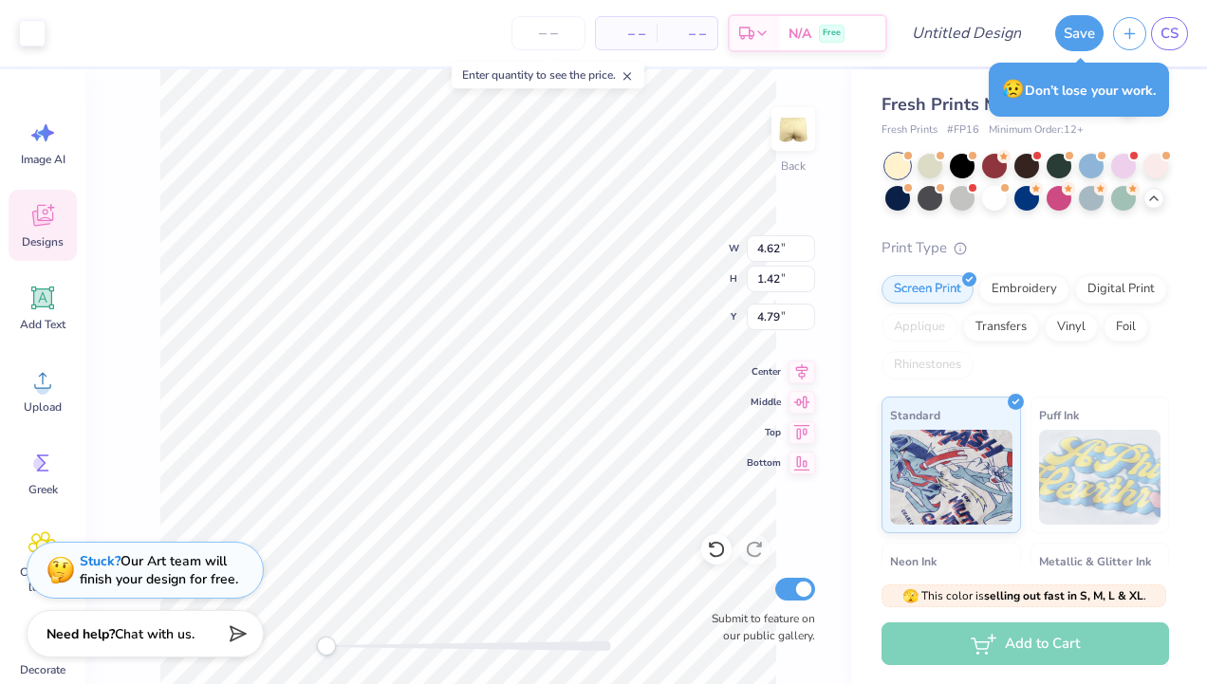 Image resolution: width=1207 pixels, height=684 pixels. What do you see at coordinates (915, 415) in the screenshot?
I see `span: Standard` at bounding box center [915, 415].